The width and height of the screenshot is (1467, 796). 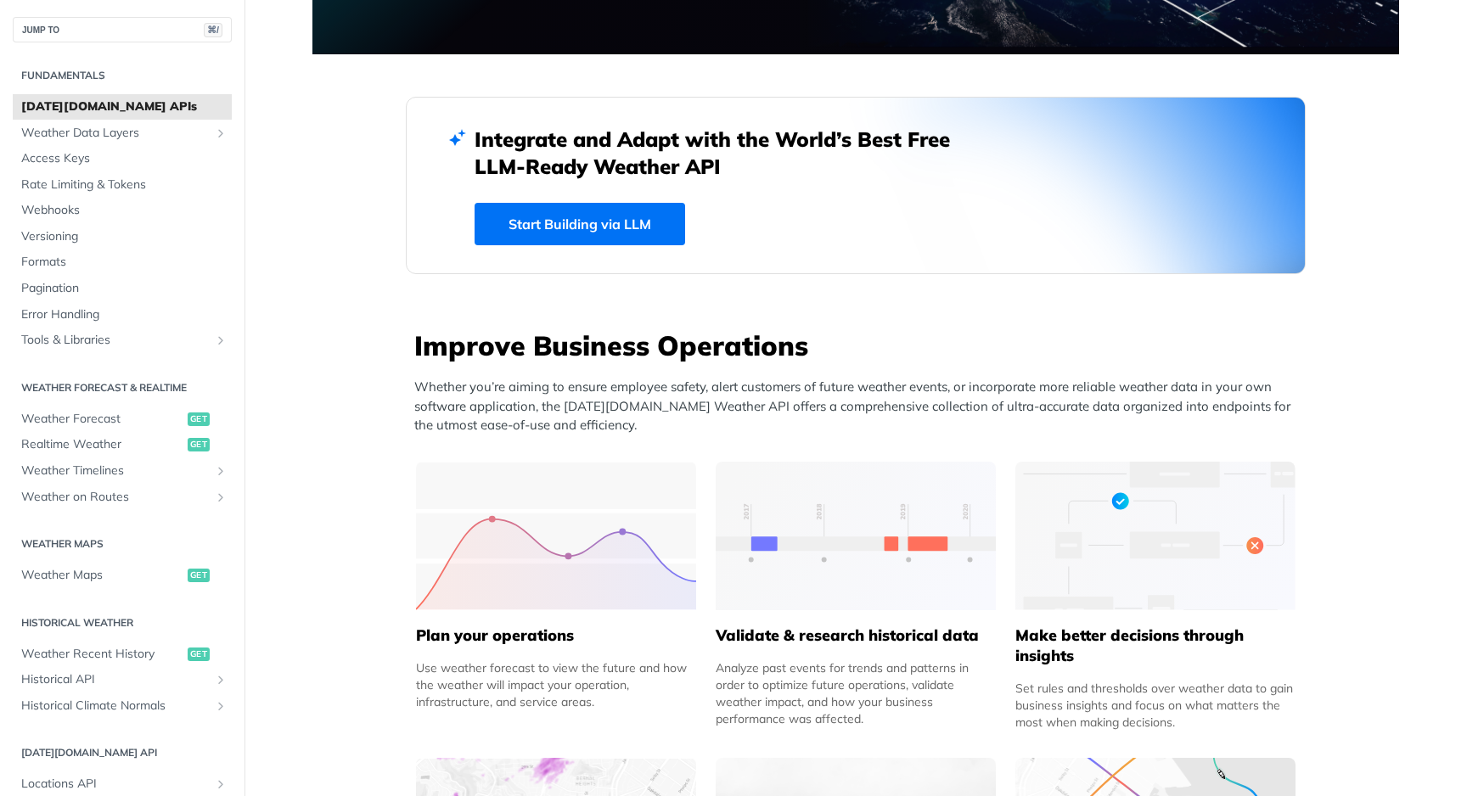 What do you see at coordinates (122, 706) in the screenshot?
I see `a: Historical Climate NormalsShow subpages for Historical Climate Normals` at bounding box center [122, 706].